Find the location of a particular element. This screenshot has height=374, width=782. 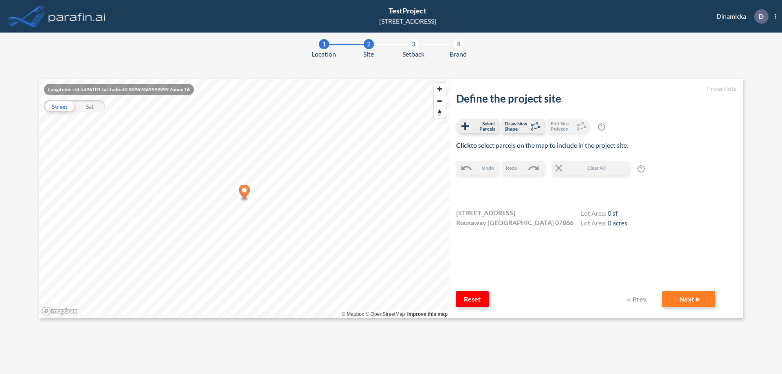

div: Street is located at coordinates (59, 106).